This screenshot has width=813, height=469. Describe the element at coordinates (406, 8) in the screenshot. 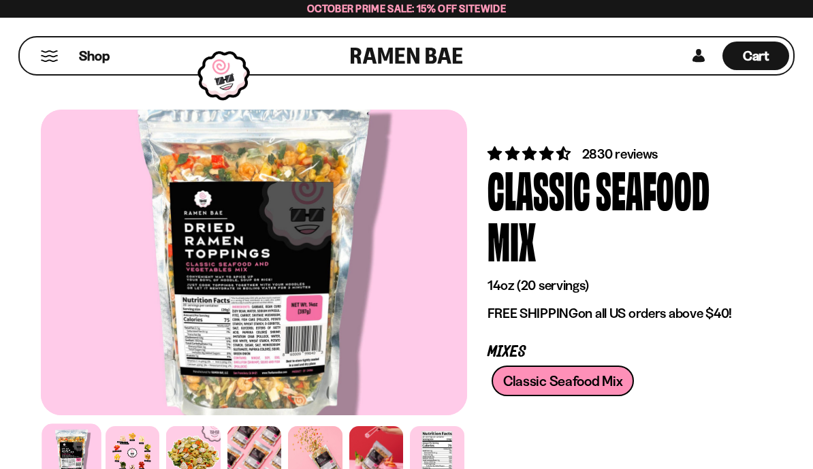

I see `span: October Prime Sale: 15% off Sitewide` at that location.